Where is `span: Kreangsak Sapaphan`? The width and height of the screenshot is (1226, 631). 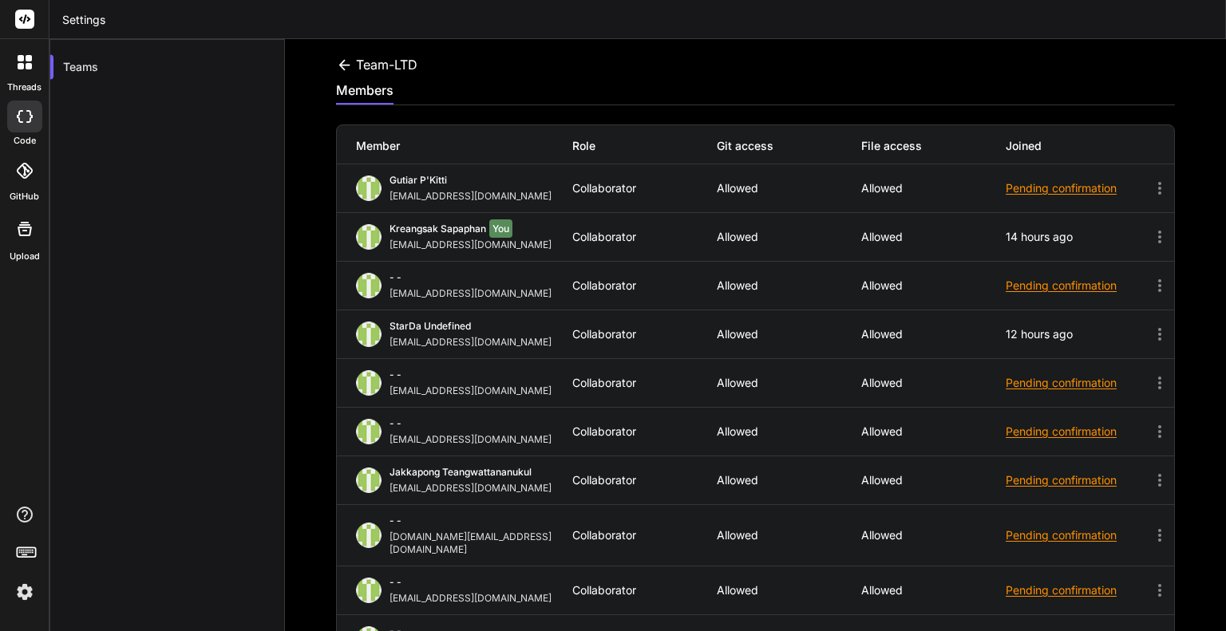
span: Kreangsak Sapaphan is located at coordinates (437, 228).